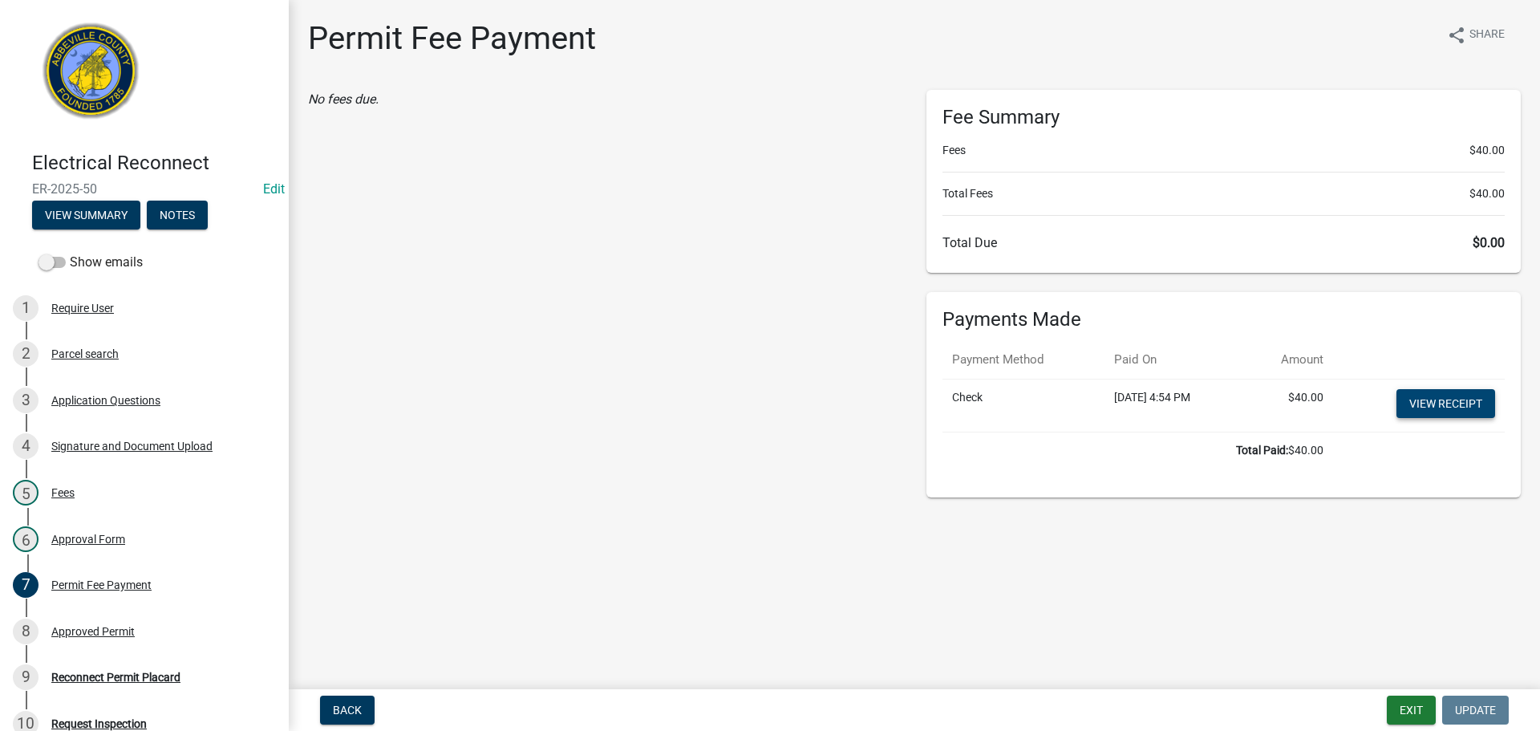  What do you see at coordinates (347, 710) in the screenshot?
I see `button: Back` at bounding box center [347, 710].